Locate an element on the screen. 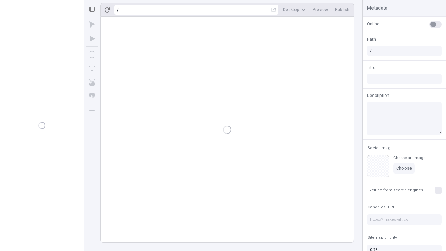 This screenshot has height=251, width=446. button: Sitemap priority is located at coordinates (382, 238).